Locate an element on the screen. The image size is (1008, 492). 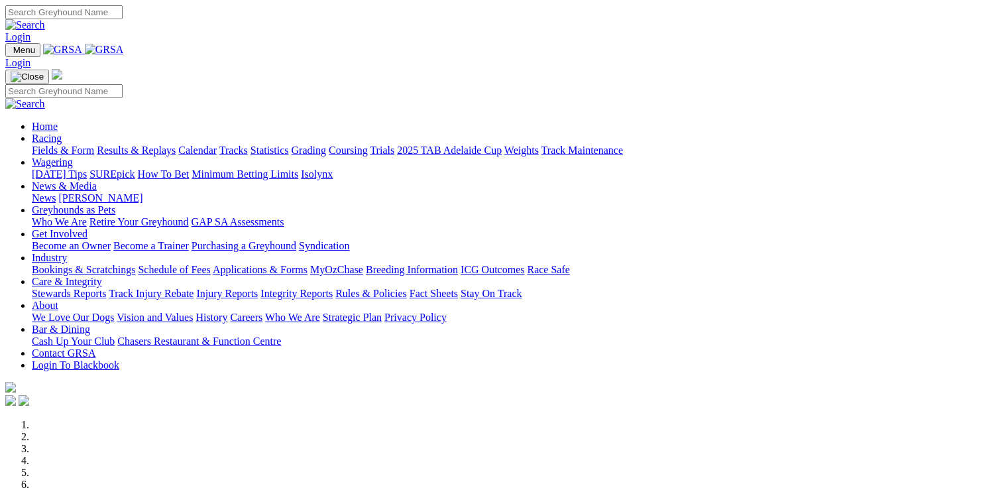
a: Isolynx is located at coordinates (317, 174).